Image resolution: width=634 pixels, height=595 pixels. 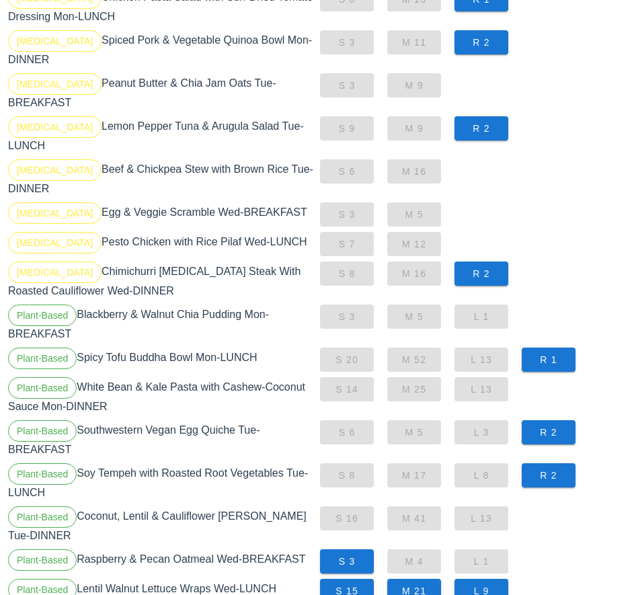 I want to click on div: Soy Tempeh with Roasted Root Vegetables Tue-LUNCH, so click(x=161, y=482).